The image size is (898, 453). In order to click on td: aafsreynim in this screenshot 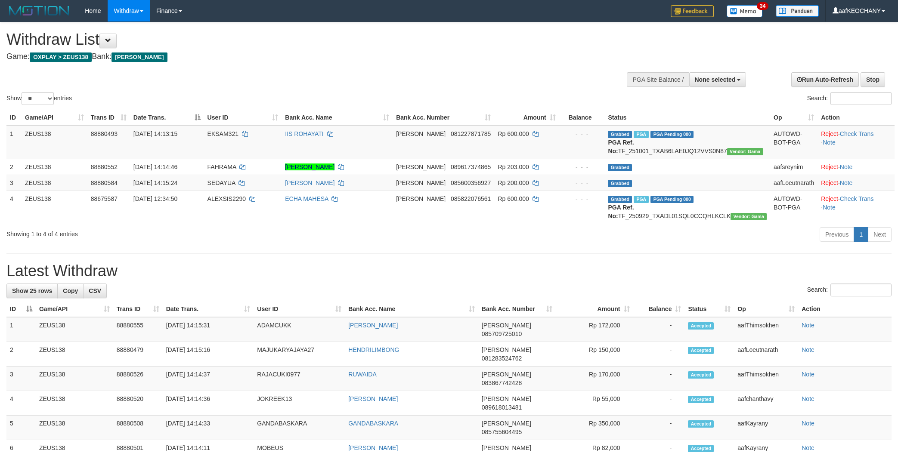, I will do `click(793, 167)`.